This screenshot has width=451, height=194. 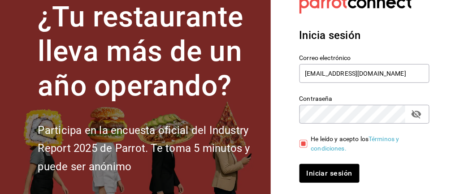 What do you see at coordinates (416, 114) in the screenshot?
I see `button: passwordField` at bounding box center [416, 114].